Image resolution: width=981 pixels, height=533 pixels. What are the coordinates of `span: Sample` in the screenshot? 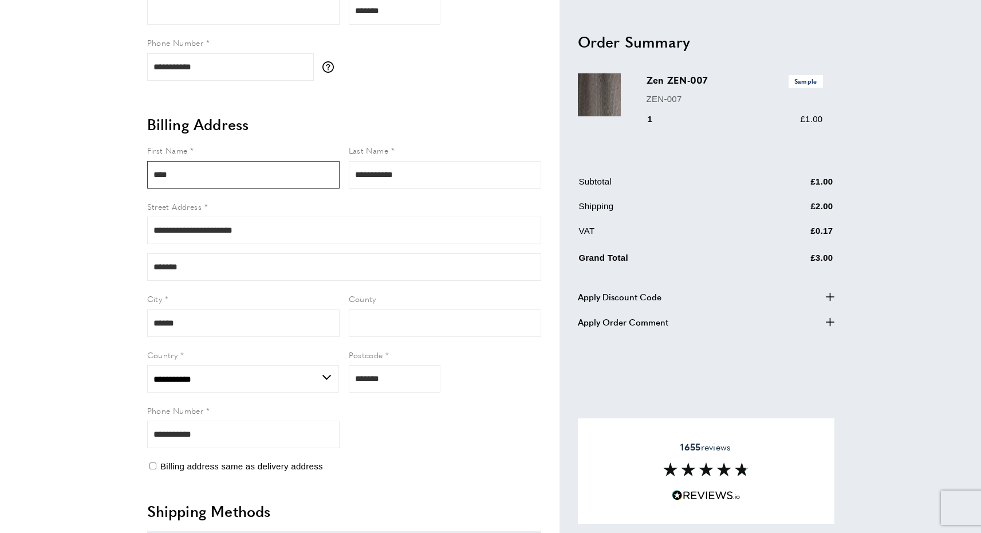 It's located at (806, 81).